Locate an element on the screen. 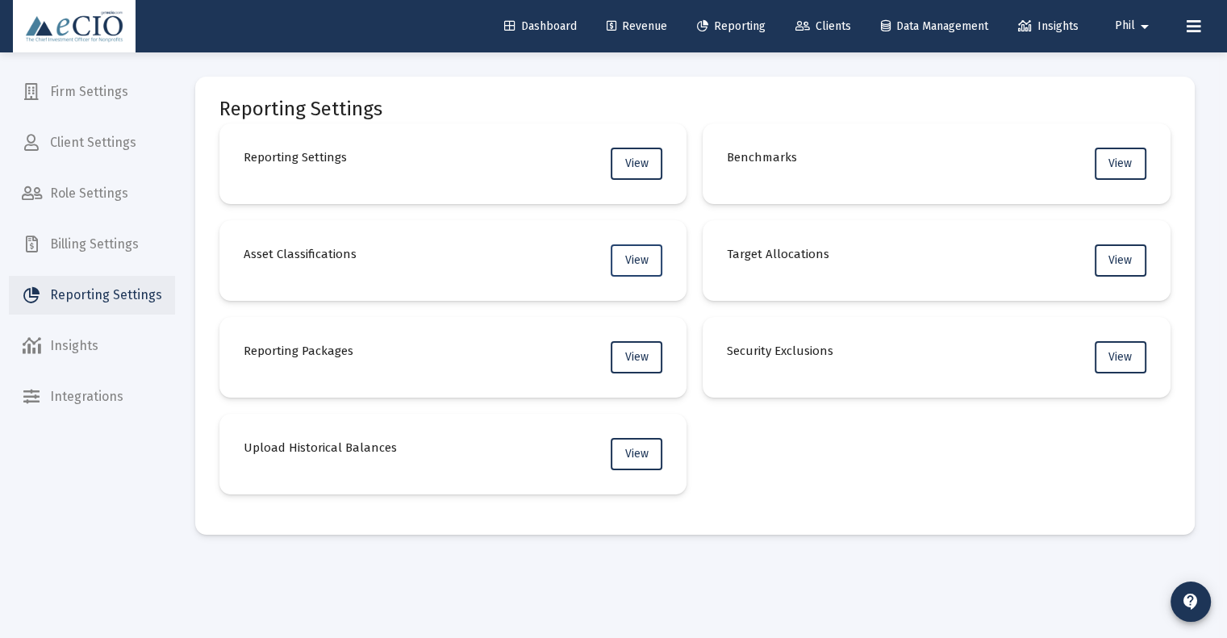 The height and width of the screenshot is (638, 1227). a: Clients is located at coordinates (823, 27).